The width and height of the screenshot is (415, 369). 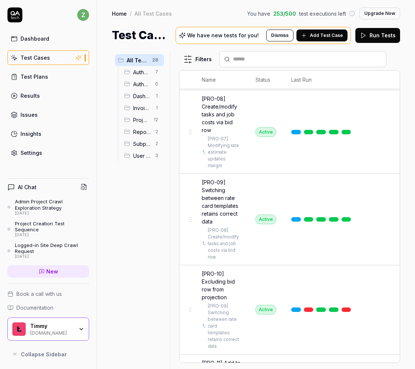 What do you see at coordinates (378, 35) in the screenshot?
I see `button: Run Tests` at bounding box center [378, 35].